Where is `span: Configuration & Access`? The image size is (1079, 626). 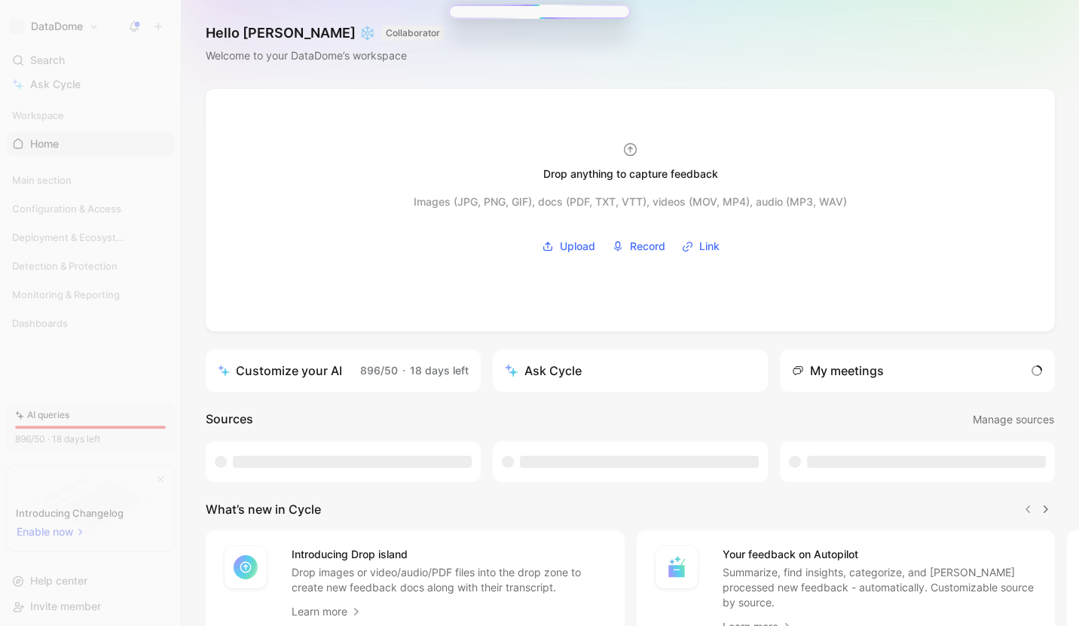 span: Configuration & Access is located at coordinates (66, 209).